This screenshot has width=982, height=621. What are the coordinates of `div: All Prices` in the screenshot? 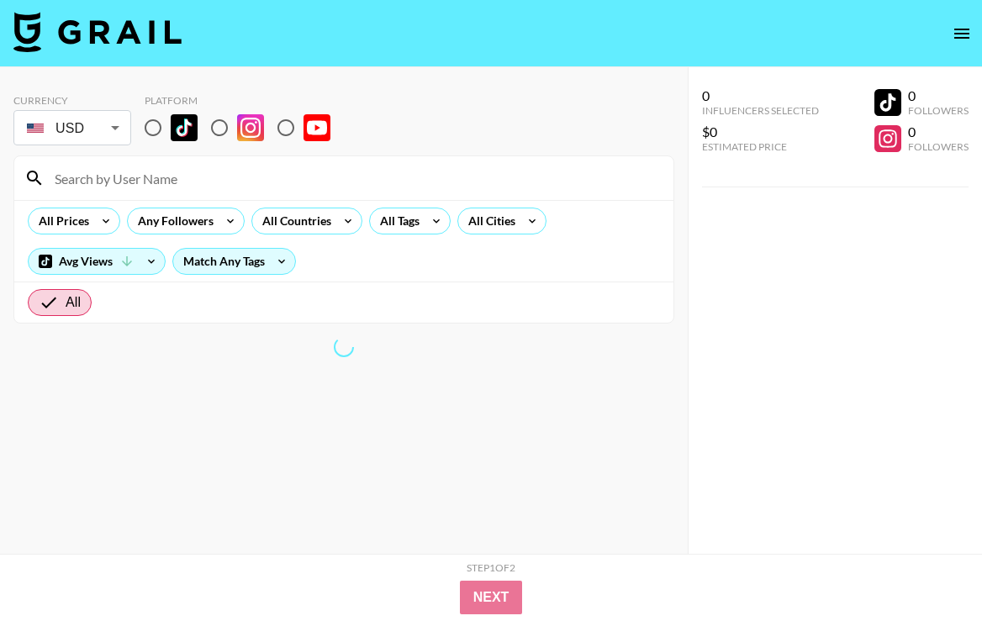 It's located at (61, 221).